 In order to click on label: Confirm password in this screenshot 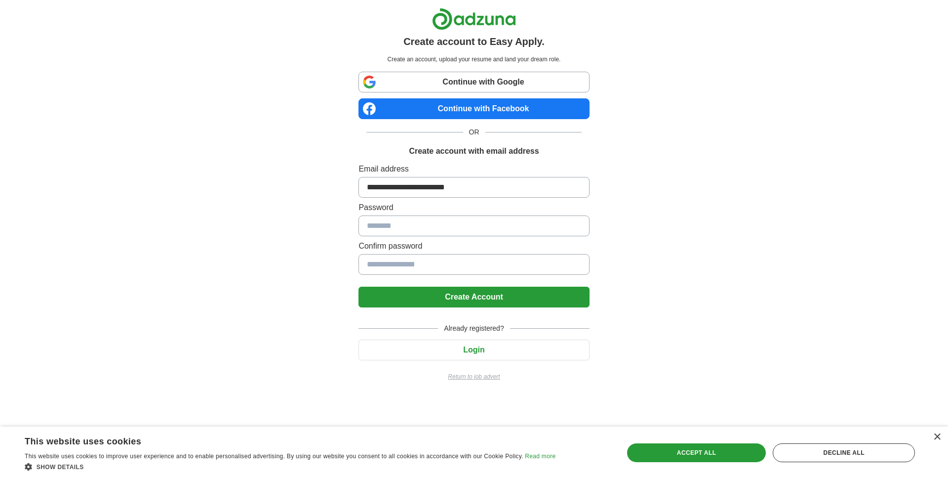, I will do `click(474, 246)`.